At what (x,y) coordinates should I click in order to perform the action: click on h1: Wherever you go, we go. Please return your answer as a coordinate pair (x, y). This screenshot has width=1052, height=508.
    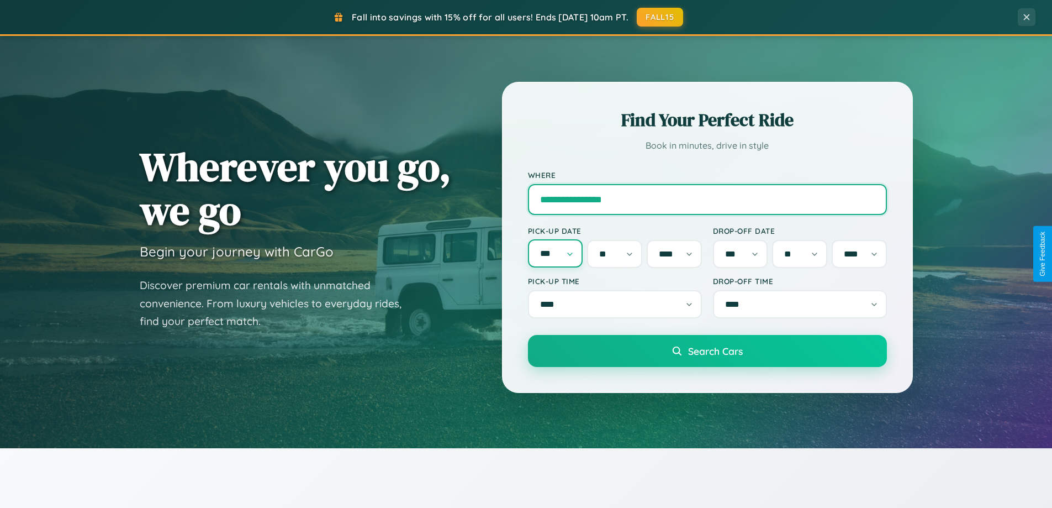
    Looking at the image, I should click on (295, 188).